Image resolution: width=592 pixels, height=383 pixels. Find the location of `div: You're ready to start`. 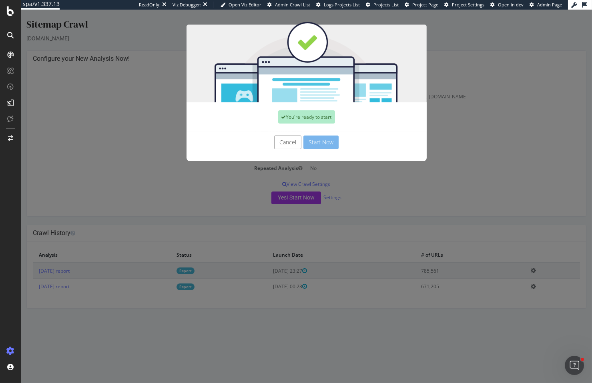

div: You're ready to start is located at coordinates (286, 107).